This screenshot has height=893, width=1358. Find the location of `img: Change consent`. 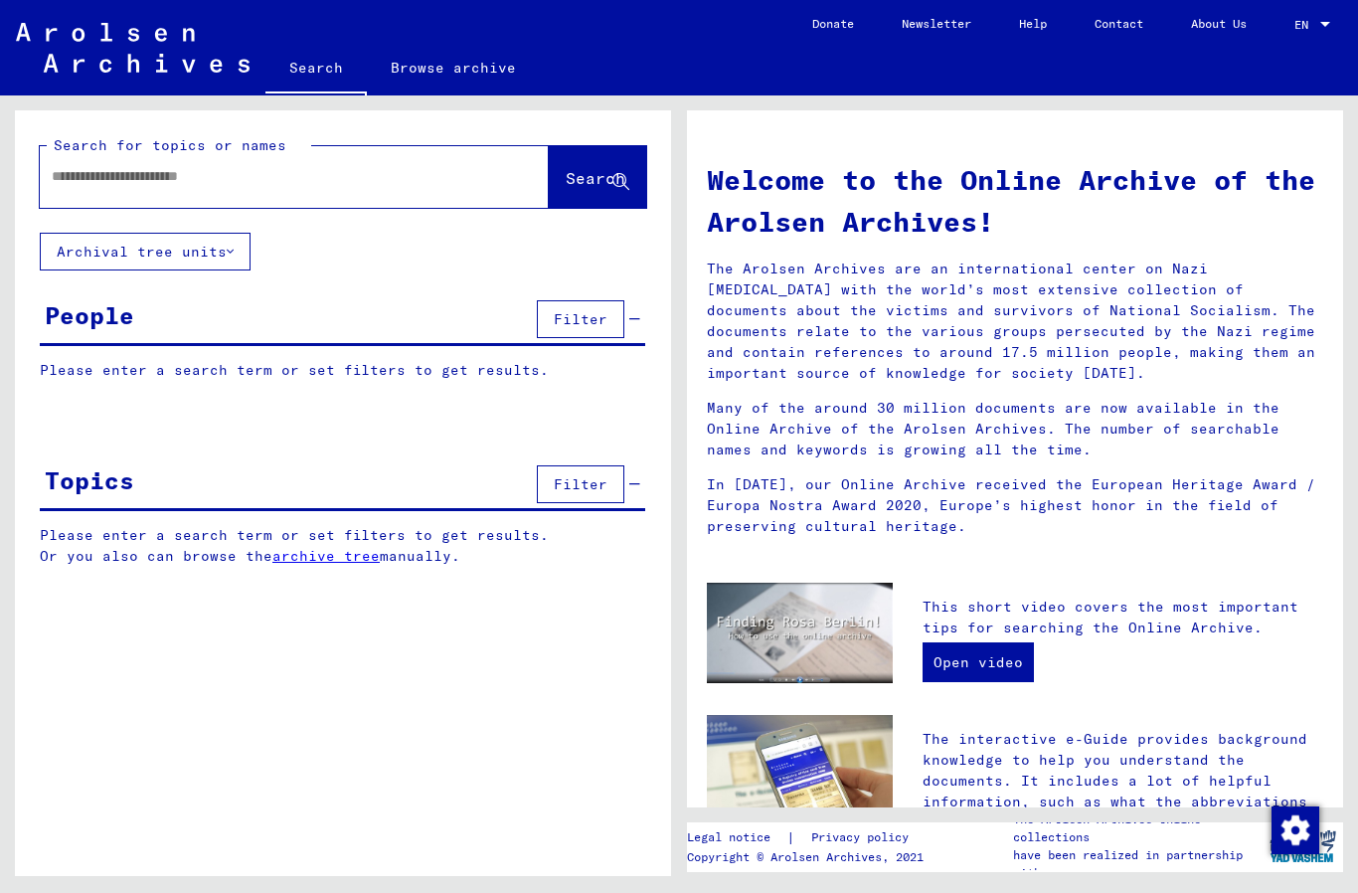

img: Change consent is located at coordinates (1295, 830).